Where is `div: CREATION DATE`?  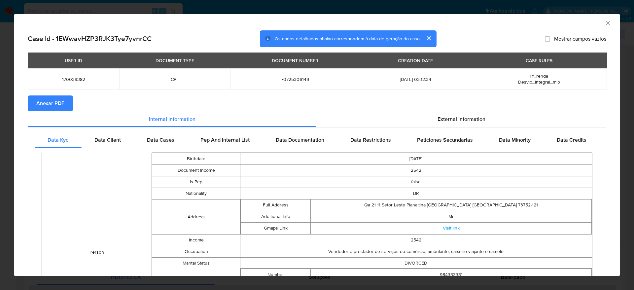 div: CREATION DATE is located at coordinates (415, 60).